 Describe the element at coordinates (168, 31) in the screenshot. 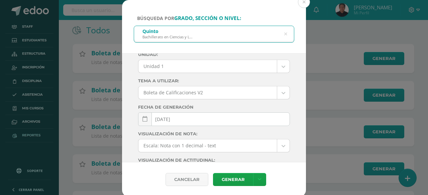

I see `div: Quinto` at that location.